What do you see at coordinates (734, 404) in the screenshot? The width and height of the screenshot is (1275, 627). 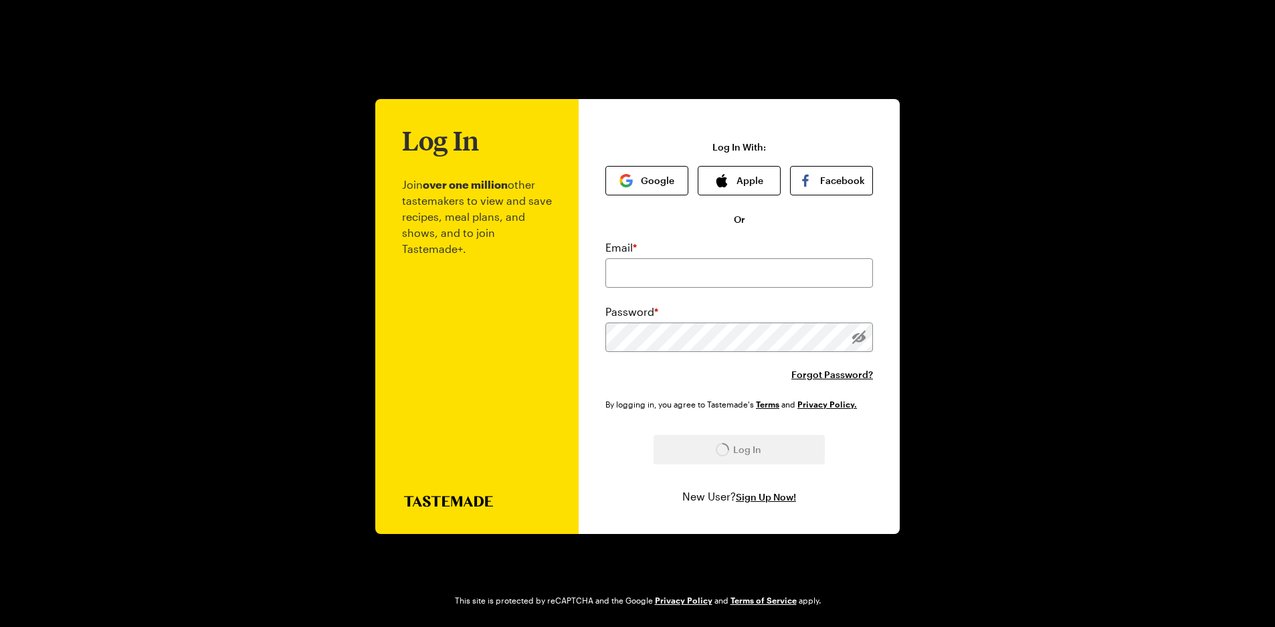 I see `div: By logging in, you agree to Tastemade's and` at bounding box center [734, 404].